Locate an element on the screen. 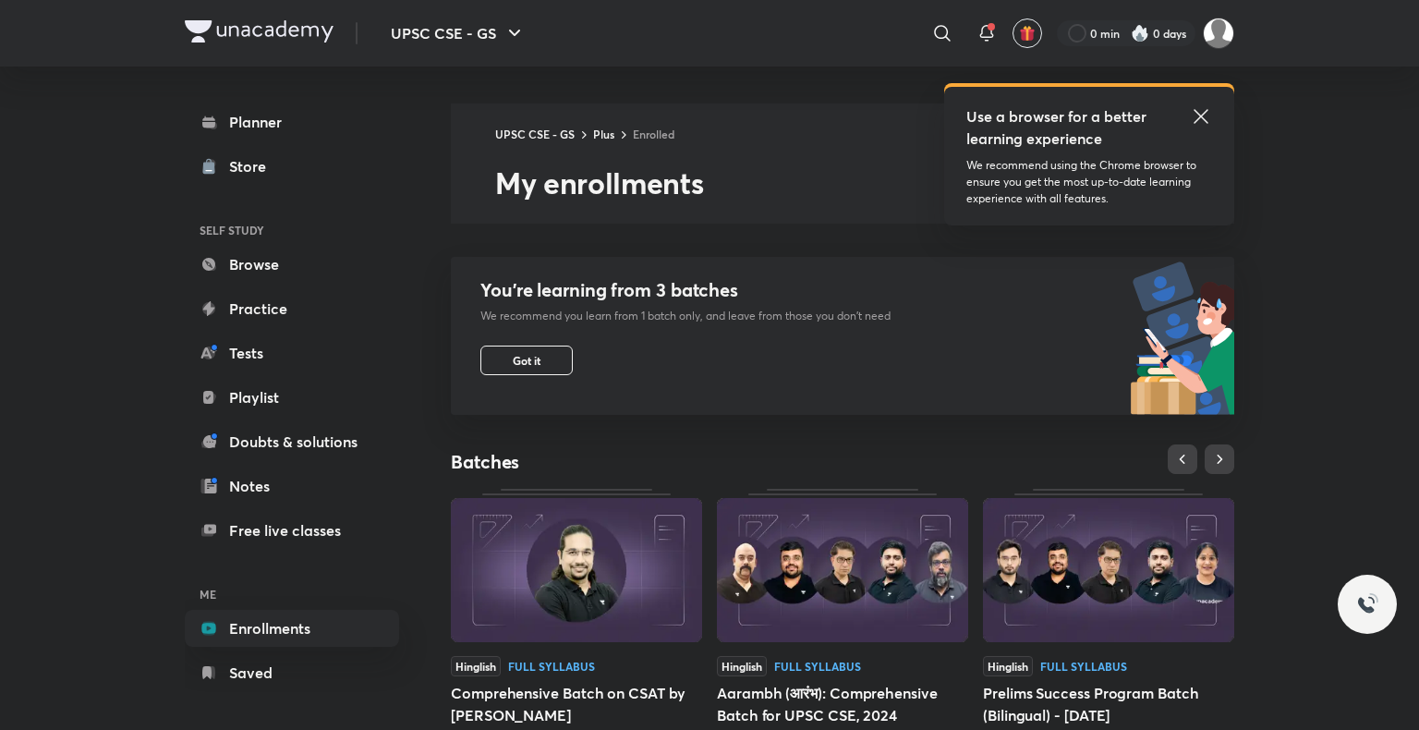  button: UPSC CSE - GS is located at coordinates (458, 33).